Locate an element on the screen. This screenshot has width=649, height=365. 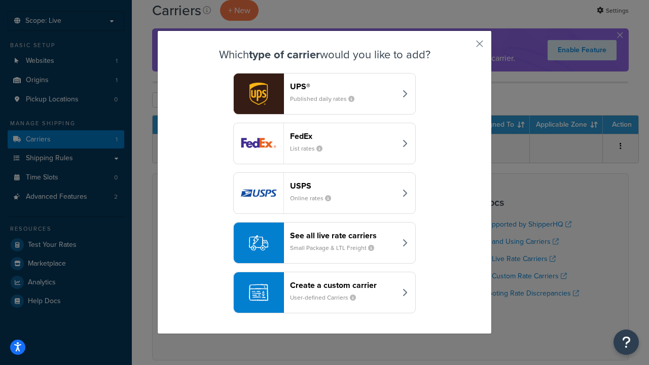
header: USPS is located at coordinates (343, 186).